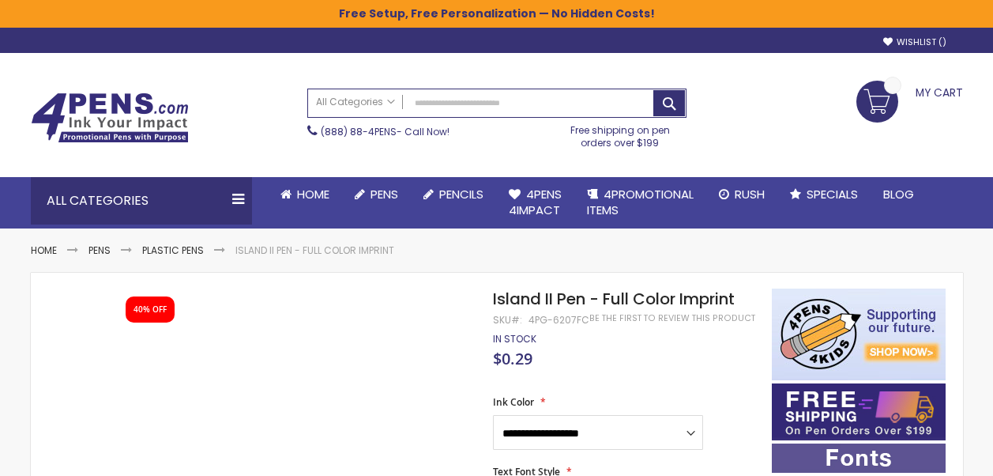 The width and height of the screenshot is (993, 476). Describe the element at coordinates (507, 319) in the screenshot. I see `strong: SKU` at that location.